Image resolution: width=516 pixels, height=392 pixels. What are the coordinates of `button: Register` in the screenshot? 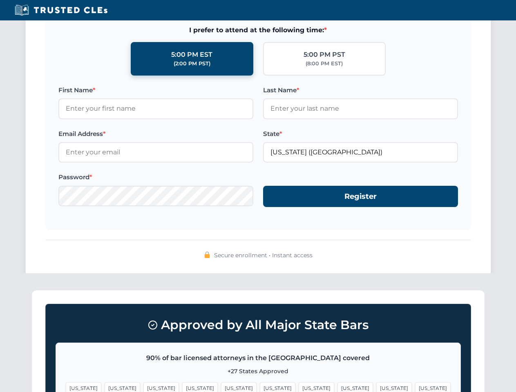 It's located at (360, 196).